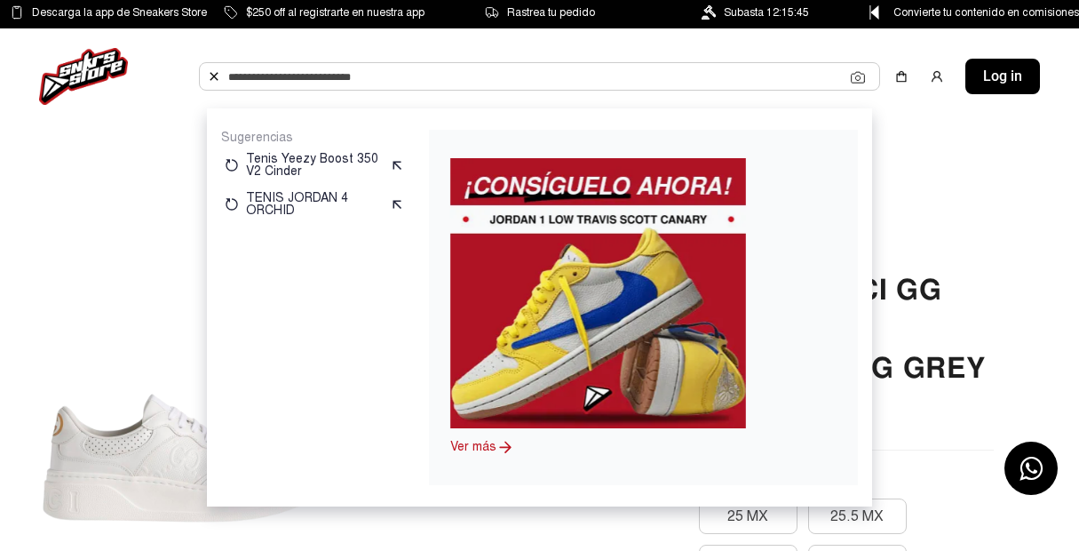 Image resolution: width=1079 pixels, height=551 pixels. What do you see at coordinates (473, 446) in the screenshot?
I see `a: Ver más` at bounding box center [473, 446].